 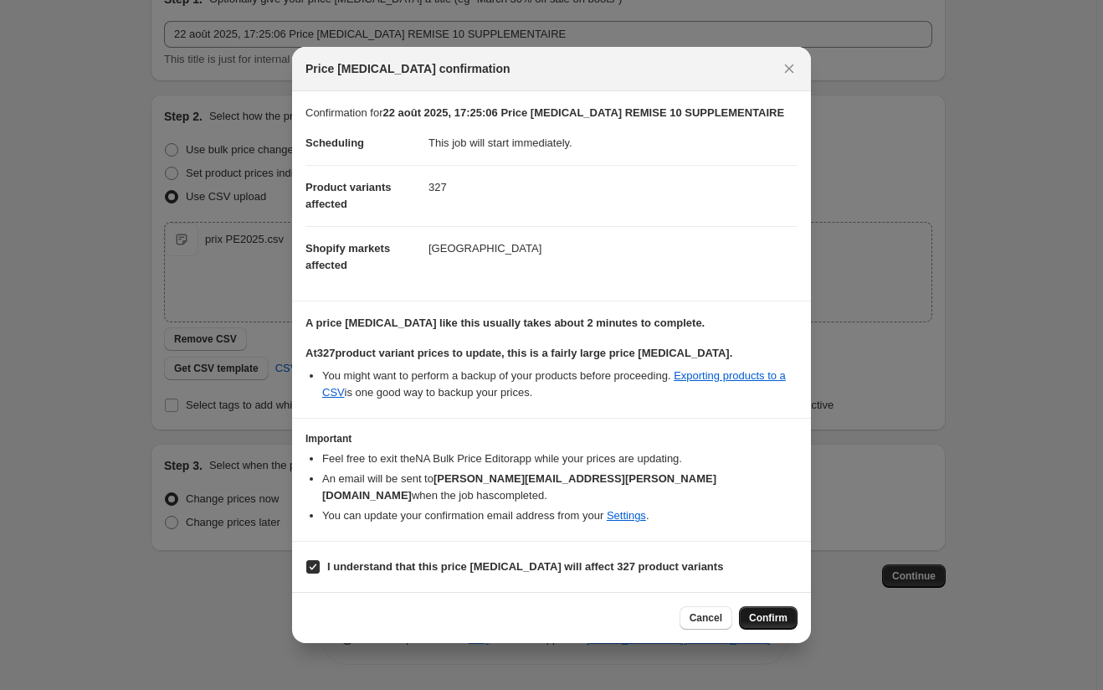 What do you see at coordinates (560, 459) in the screenshot?
I see `li: Feel free to exit the NA Bulk Price Editor app while your prices are updating.` at bounding box center [560, 459].